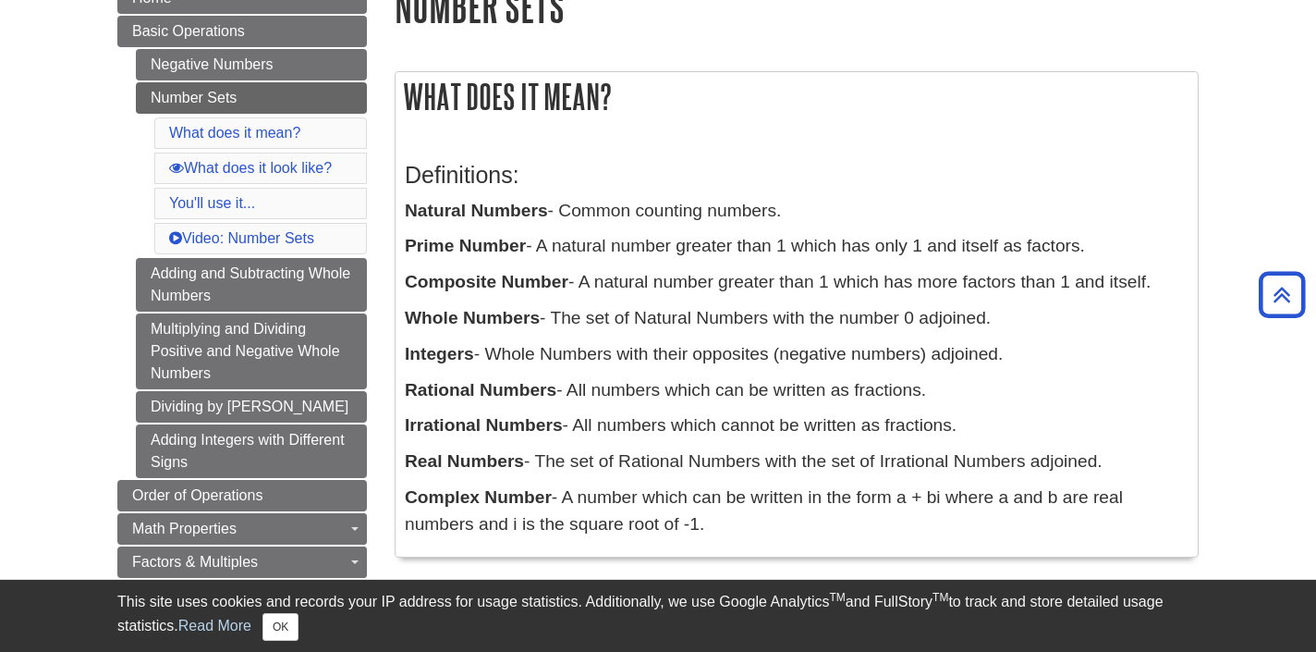 The image size is (1316, 652). I want to click on a: Adding Integers with Different Signs, so click(251, 451).